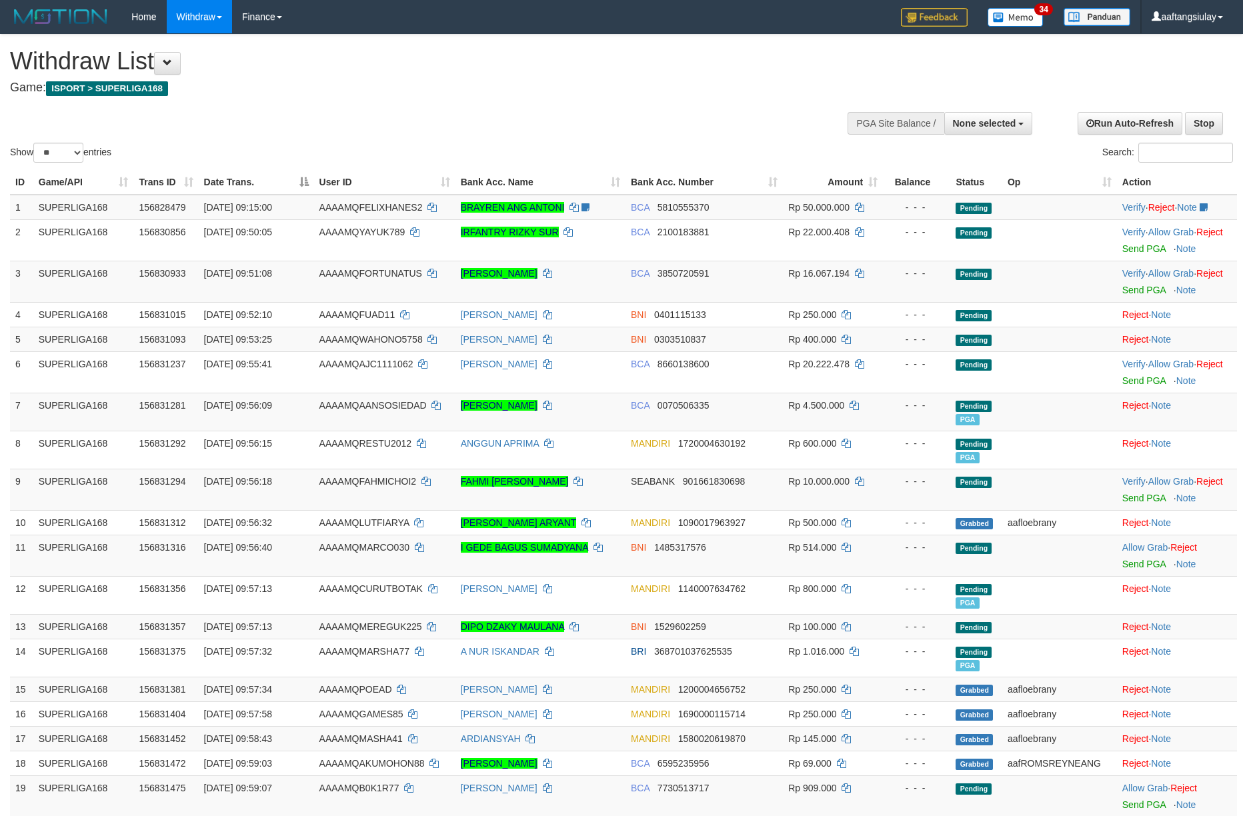 This screenshot has height=816, width=1243. I want to click on th: User ID: activate to sort column ascending, so click(385, 182).